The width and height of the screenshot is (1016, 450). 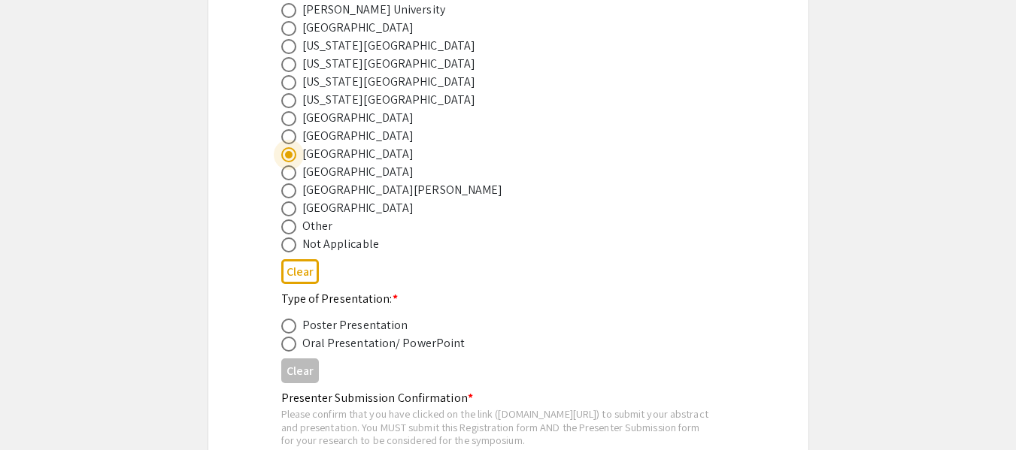 What do you see at coordinates (339, 299) in the screenshot?
I see `mat-label: Type of Presentation:` at bounding box center [339, 299].